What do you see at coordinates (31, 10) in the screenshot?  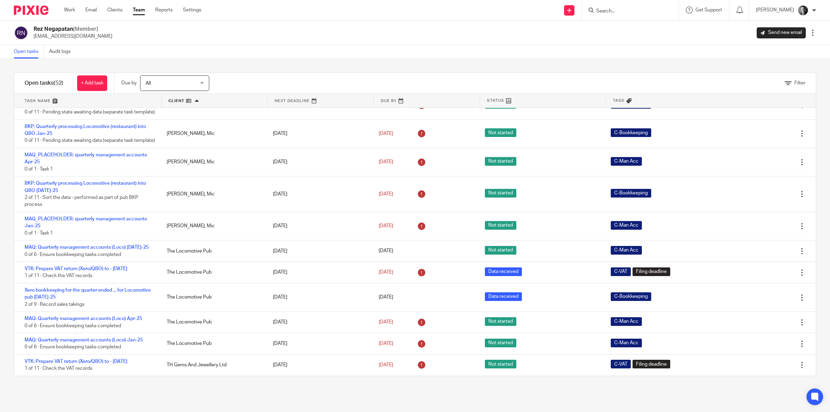 I see `img: Pixie` at bounding box center [31, 10].